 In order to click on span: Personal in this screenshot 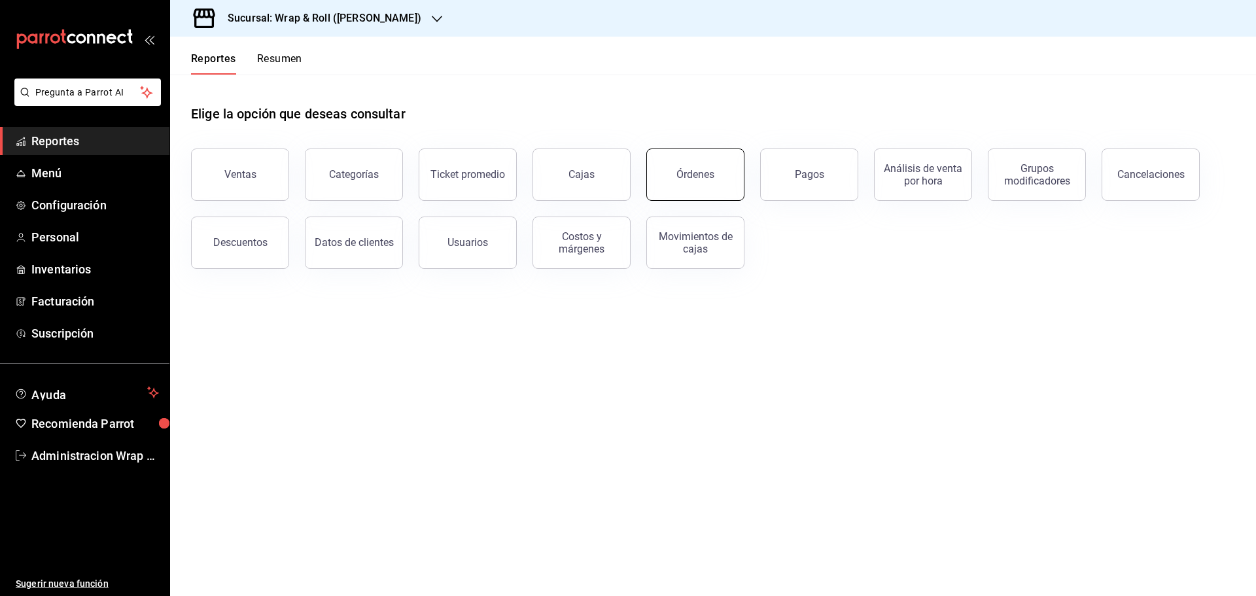, I will do `click(95, 237)`.